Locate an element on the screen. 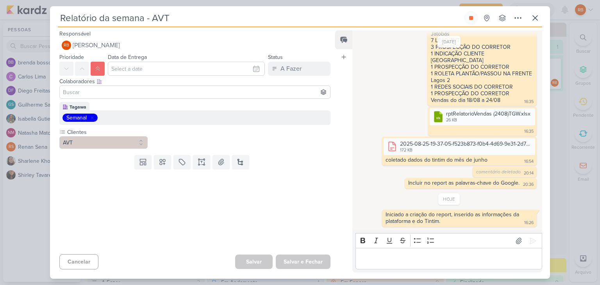  div: Rogerio Bispo is located at coordinates (66, 45).